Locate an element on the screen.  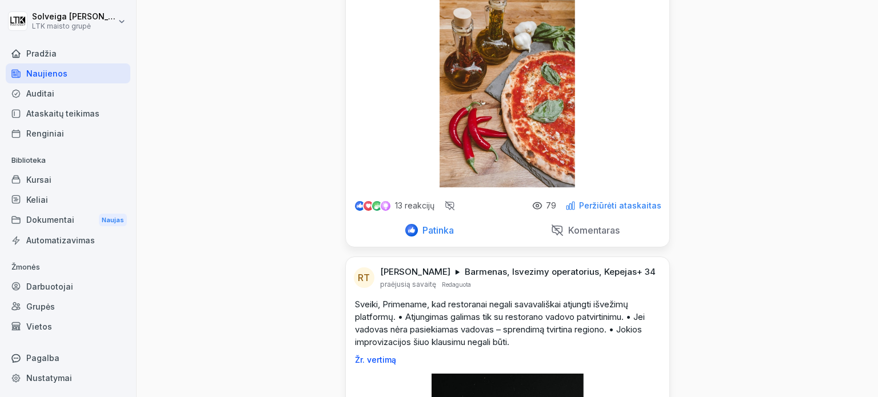
font: Solveiga is located at coordinates (49, 16).